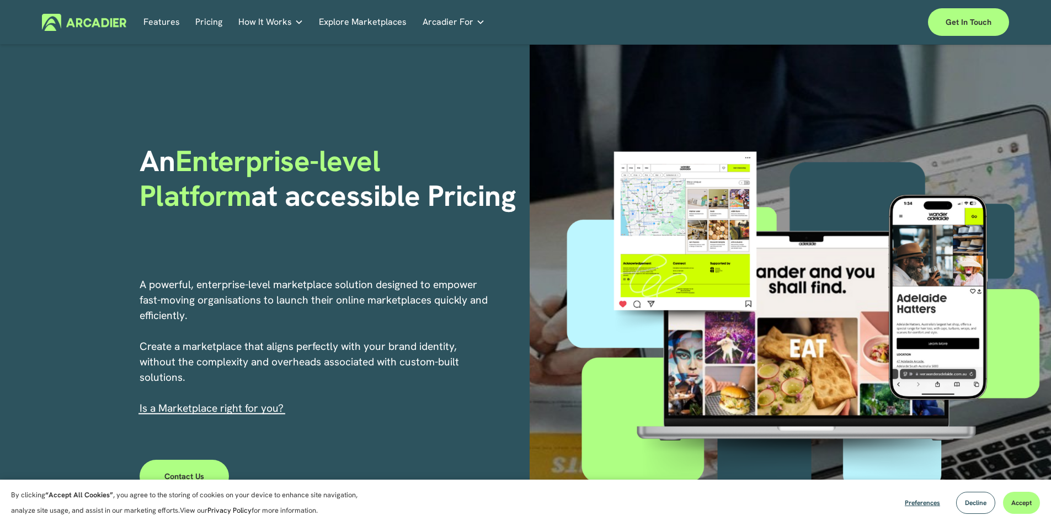 Image resolution: width=1051 pixels, height=526 pixels. What do you see at coordinates (976, 503) in the screenshot?
I see `button: Decline` at bounding box center [976, 503].